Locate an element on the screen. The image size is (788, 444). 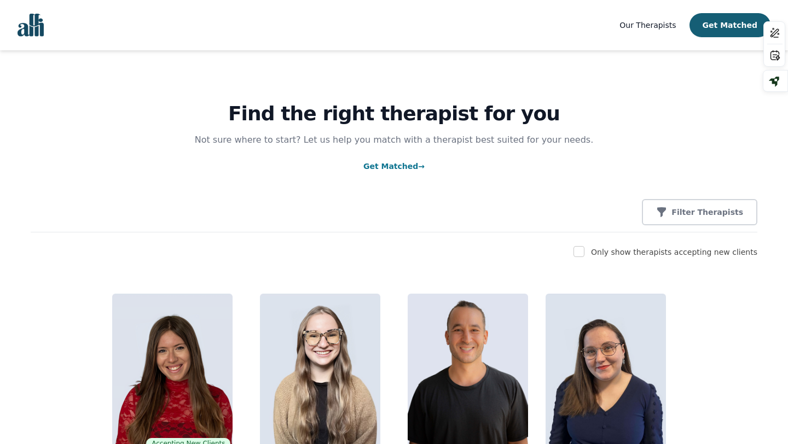
button: Get Matched is located at coordinates (730, 25).